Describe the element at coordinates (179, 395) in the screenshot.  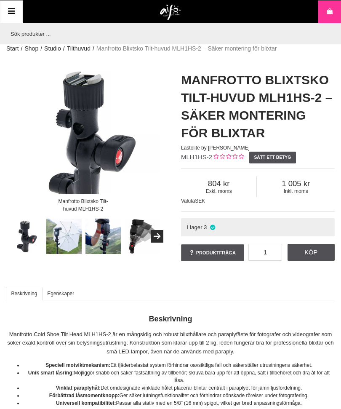
I see `li: Ger säker lutningsfunktionalitet och förhindrar oönskade rörelser under fotografering.` at that location.